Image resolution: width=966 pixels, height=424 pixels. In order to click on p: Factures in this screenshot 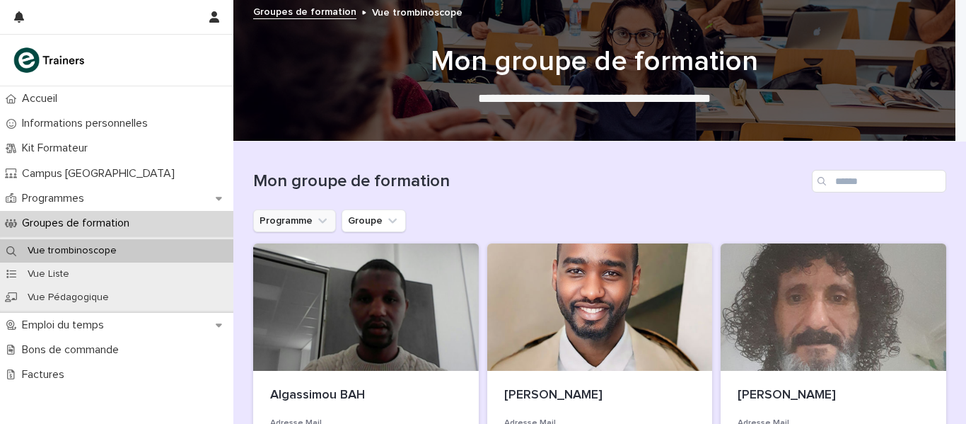, I will do `click(46, 374)`.